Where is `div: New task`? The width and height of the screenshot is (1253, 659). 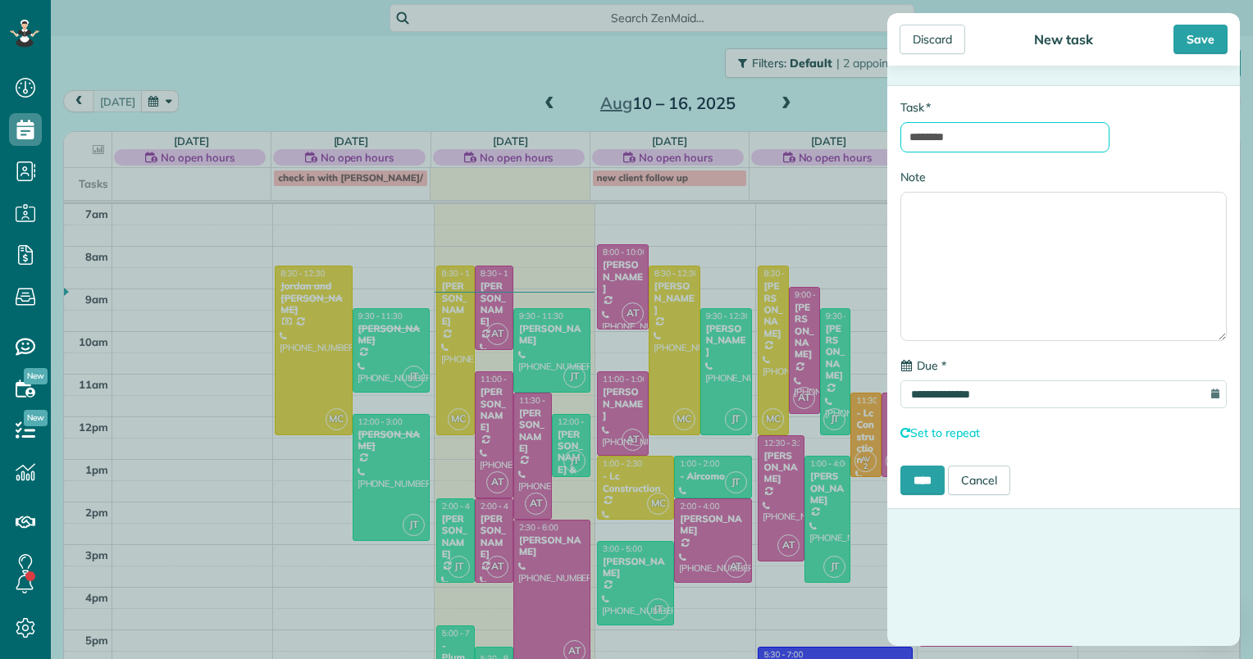 div: New task is located at coordinates (1063, 39).